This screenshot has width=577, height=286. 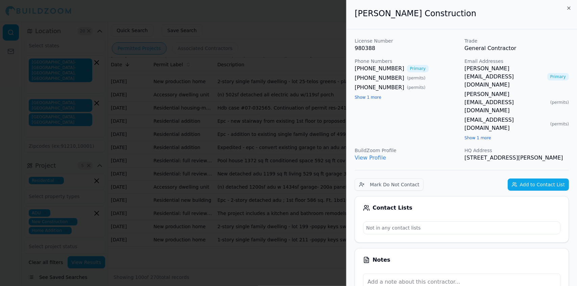 What do you see at coordinates (462, 228) in the screenshot?
I see `p: Not in any contact lists` at bounding box center [462, 228].